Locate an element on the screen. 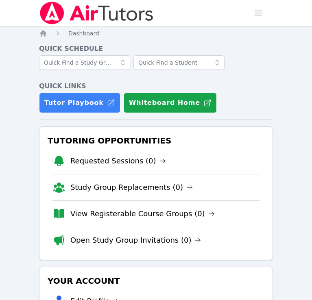 This screenshot has height=300, width=312. nav: Breadcrumb is located at coordinates (156, 33).